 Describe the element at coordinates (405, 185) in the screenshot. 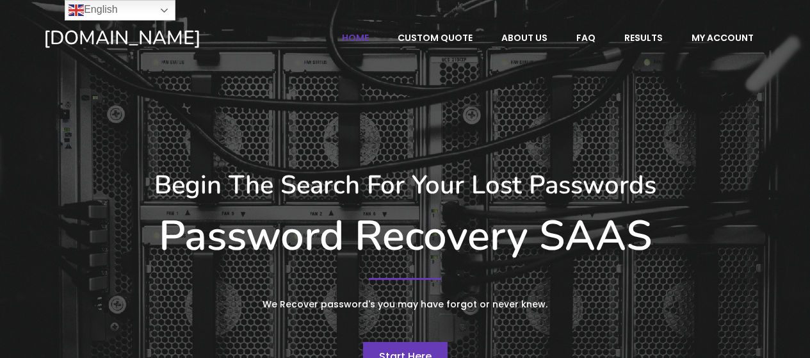

I see `h3: Begin The Search For Your Lost Passwords` at that location.